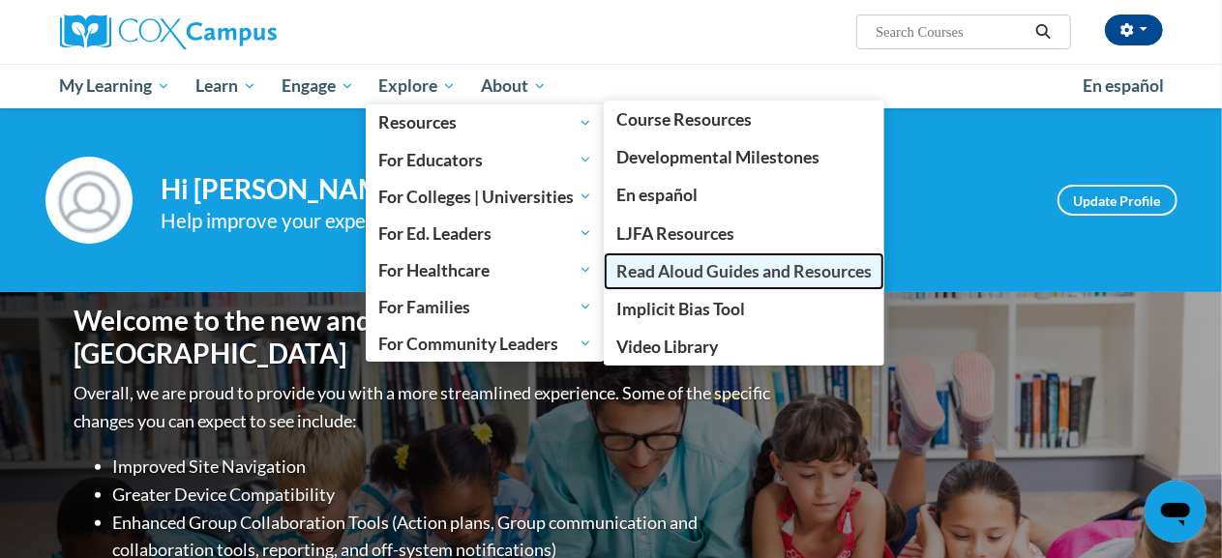 The image size is (1222, 558). What do you see at coordinates (485, 270) in the screenshot?
I see `span: For Healthcare` at bounding box center [485, 270].